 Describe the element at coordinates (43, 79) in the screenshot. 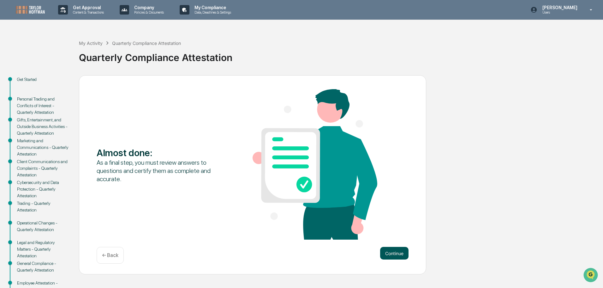

I see `div: Get Started` at that location.